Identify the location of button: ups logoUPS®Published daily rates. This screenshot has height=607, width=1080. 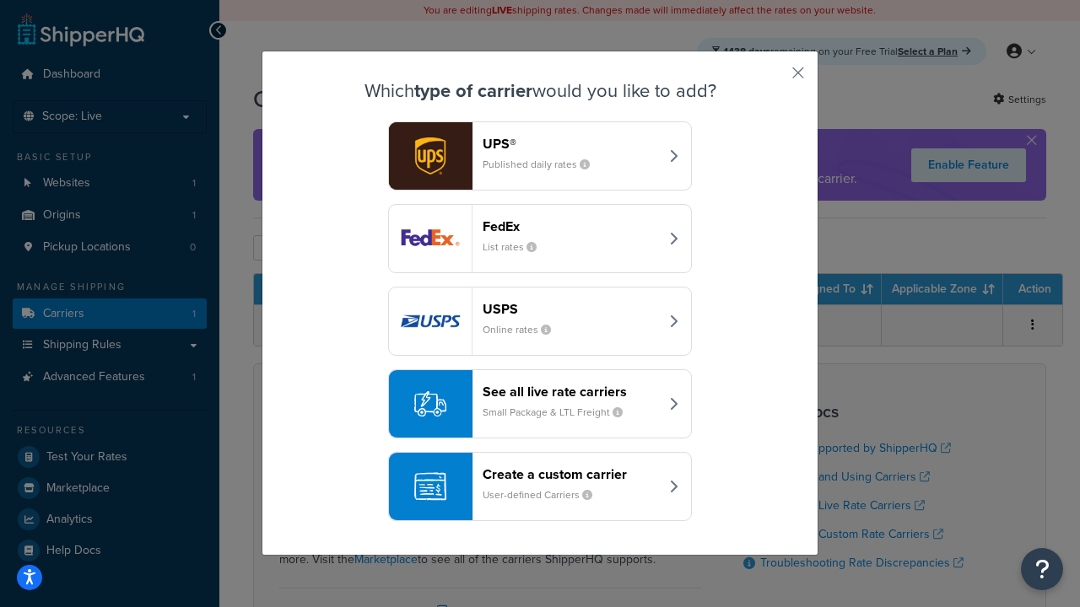
(540, 156).